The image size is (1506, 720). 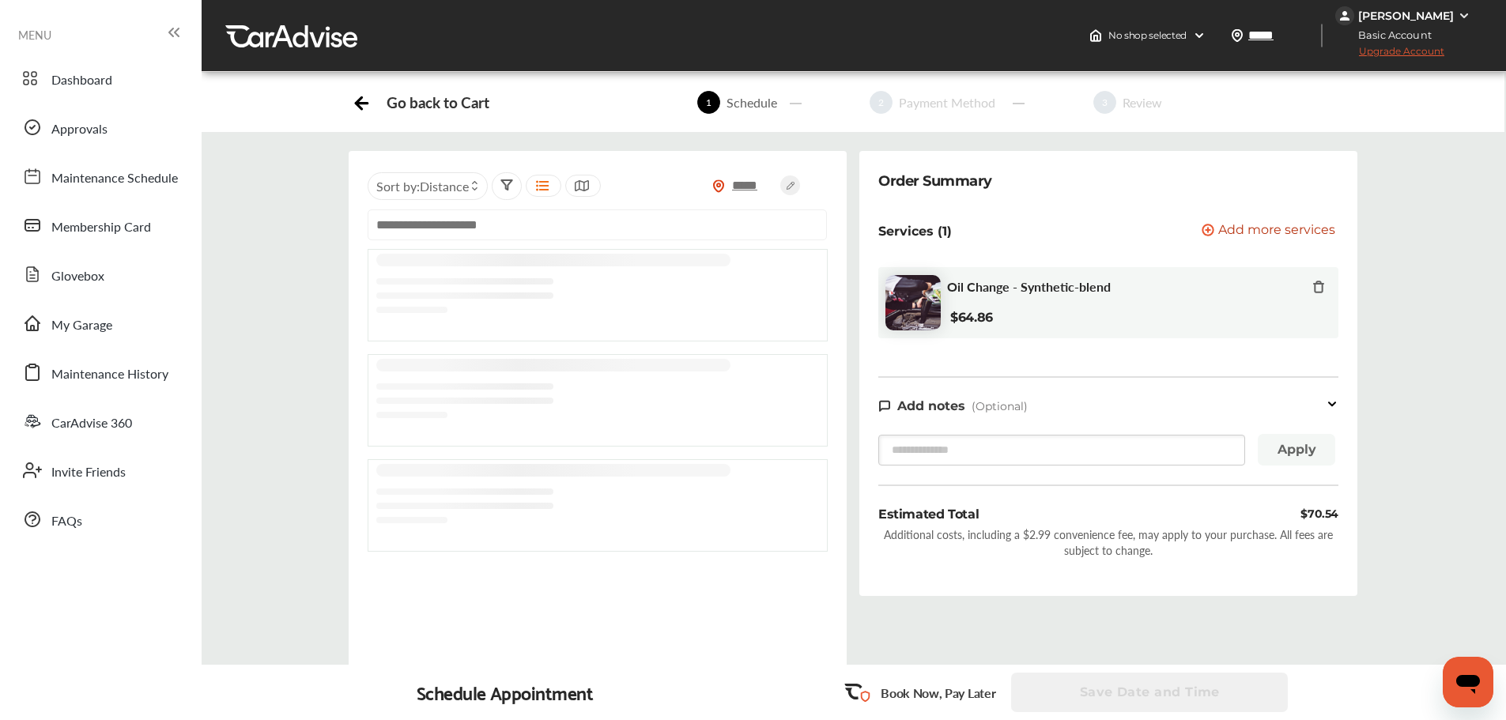 What do you see at coordinates (935, 181) in the screenshot?
I see `div: Order Summary` at bounding box center [935, 181].